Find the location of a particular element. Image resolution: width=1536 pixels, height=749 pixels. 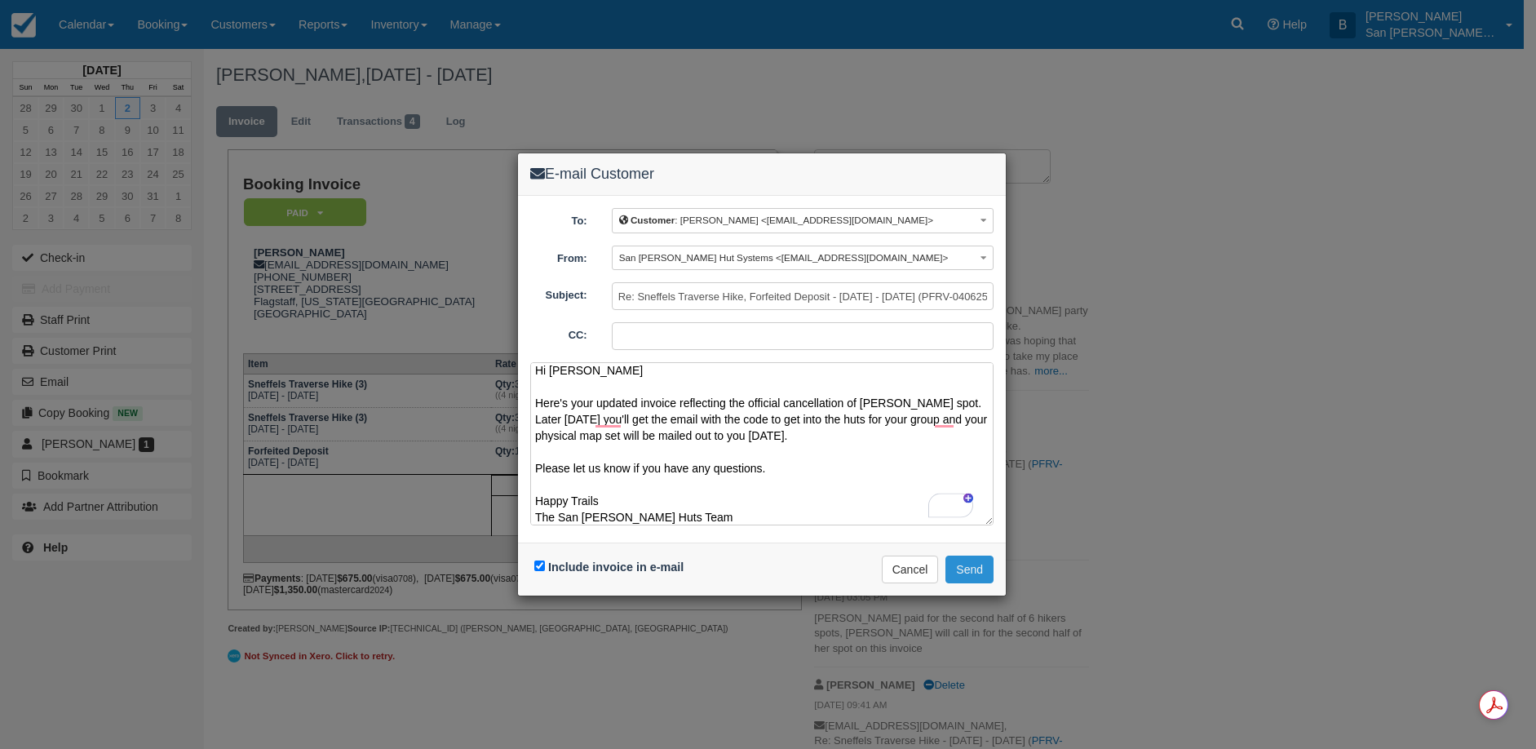

label: Include invoice in e-mail is located at coordinates (616, 567).